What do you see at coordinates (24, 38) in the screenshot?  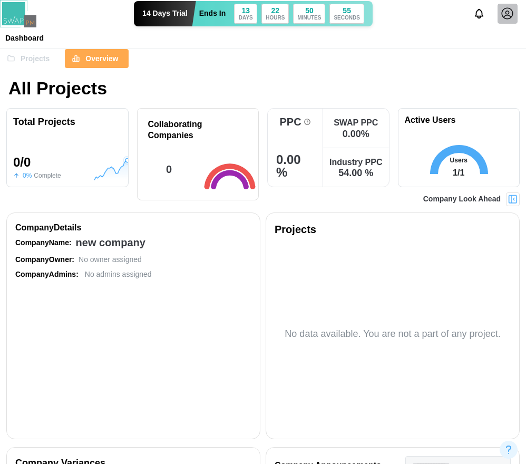 I see `div: Dashboard` at bounding box center [24, 38].